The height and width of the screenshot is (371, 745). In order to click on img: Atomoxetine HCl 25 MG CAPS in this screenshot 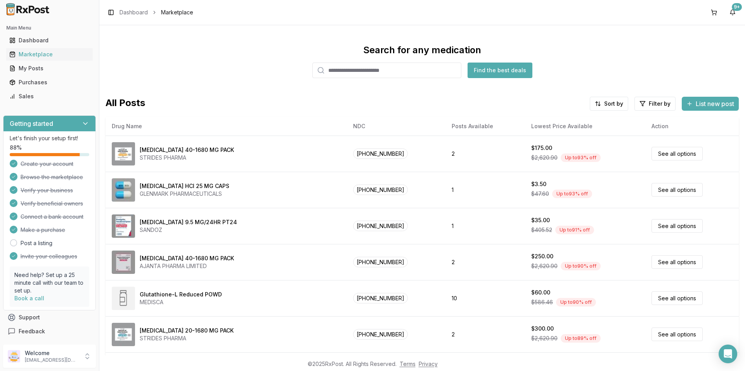, I will do `click(123, 190)`.